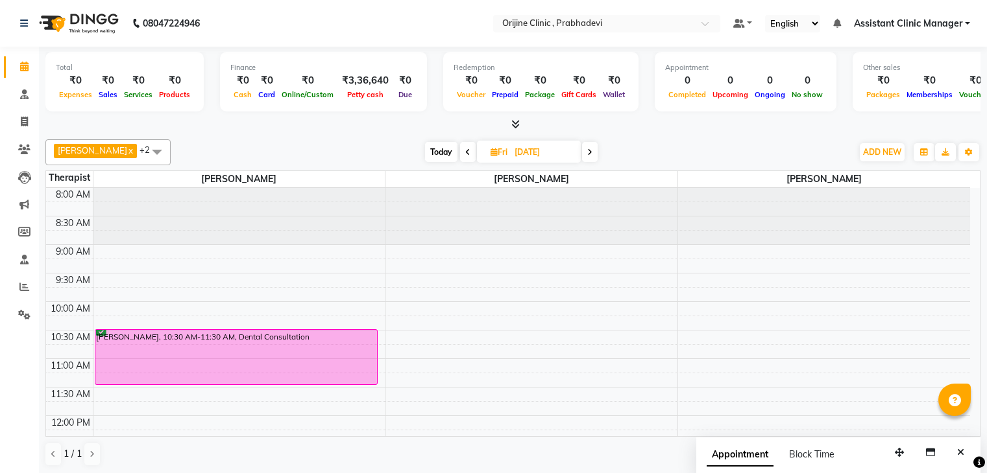 This screenshot has height=473, width=987. I want to click on span: Petty cash, so click(365, 95).